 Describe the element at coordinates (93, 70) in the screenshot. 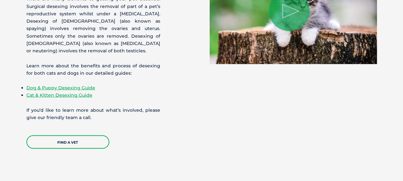

I see `p: Learn more about the benefits and process of desexing for both cats and dogs in our detailed guides:` at that location.